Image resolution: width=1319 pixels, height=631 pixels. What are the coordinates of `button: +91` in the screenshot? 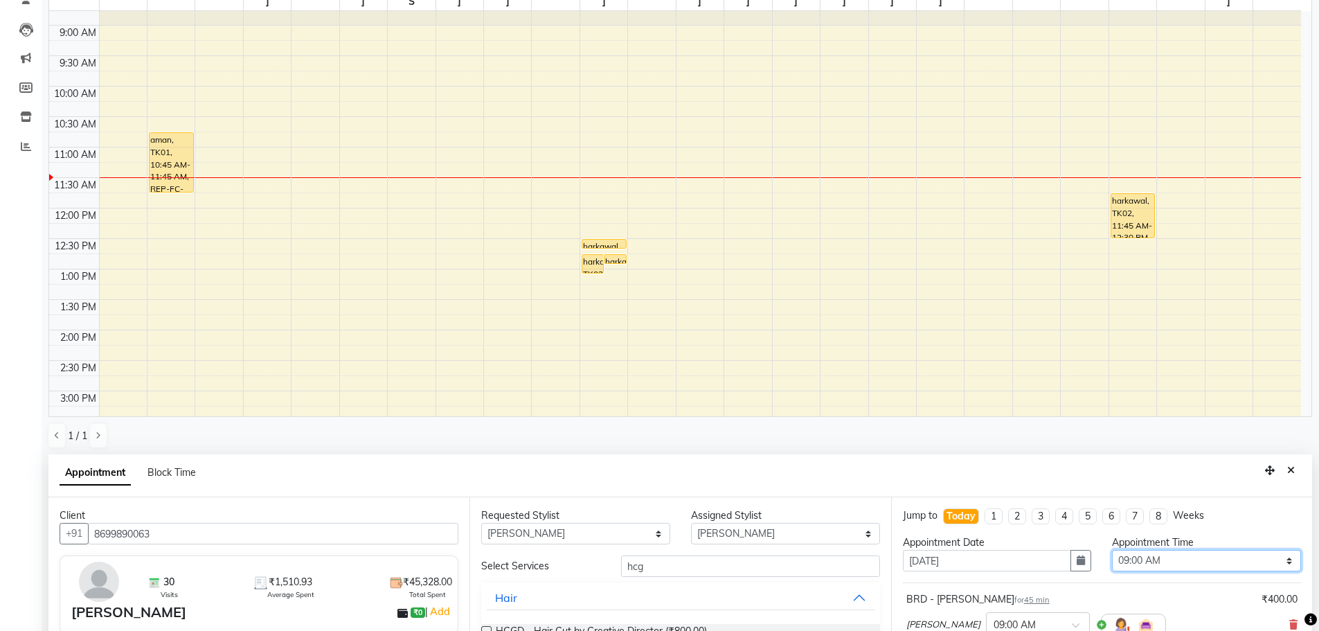 It's located at (74, 533).